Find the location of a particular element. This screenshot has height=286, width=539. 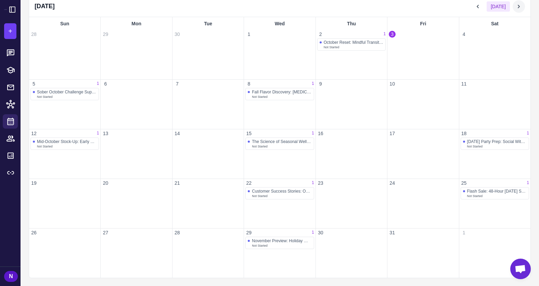

span: 21 is located at coordinates (177, 183).